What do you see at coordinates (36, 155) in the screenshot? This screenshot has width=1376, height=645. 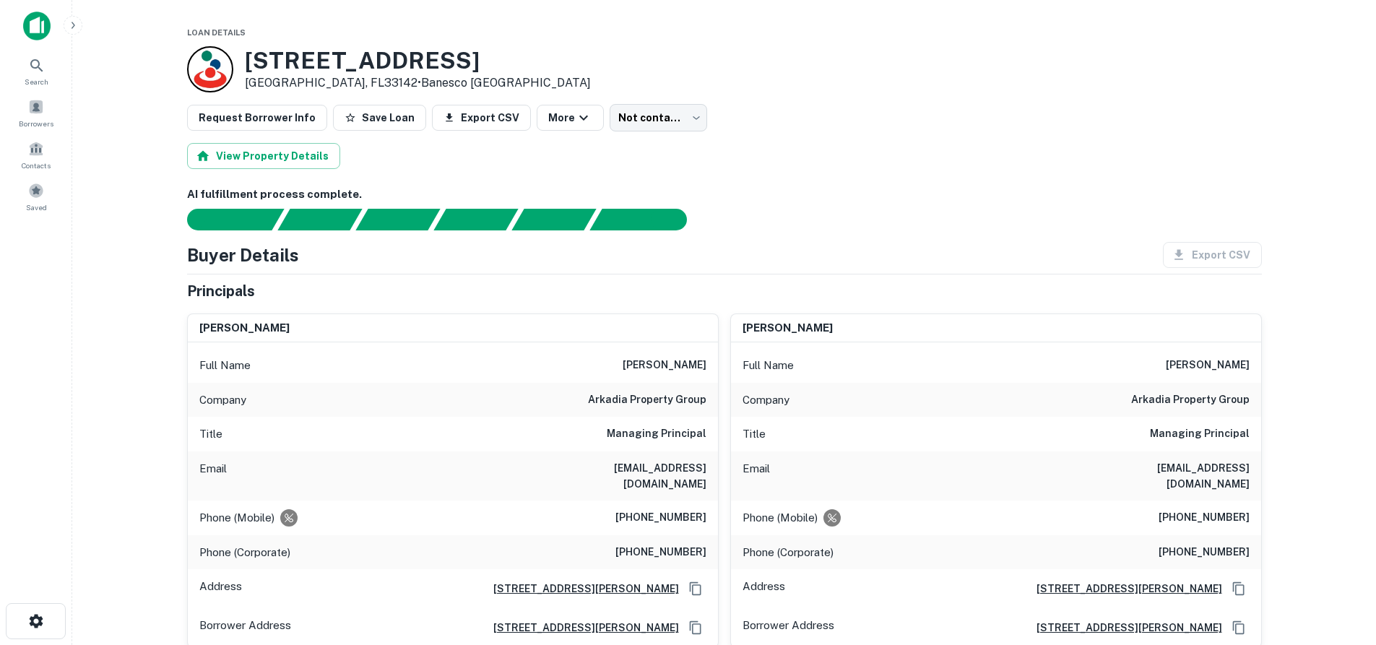 I see `div: Contacts` at bounding box center [36, 155].